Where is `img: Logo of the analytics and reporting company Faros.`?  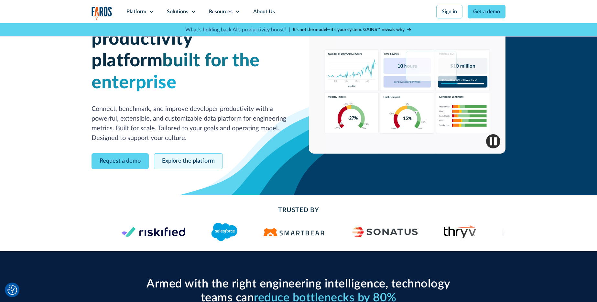
img: Logo of the analytics and reporting company Faros. is located at coordinates (102, 13).